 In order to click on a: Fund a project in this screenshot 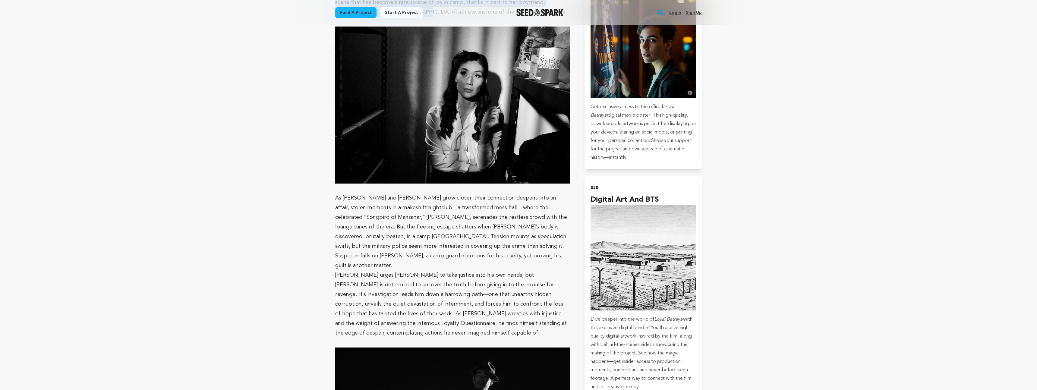, I will do `click(356, 13)`.